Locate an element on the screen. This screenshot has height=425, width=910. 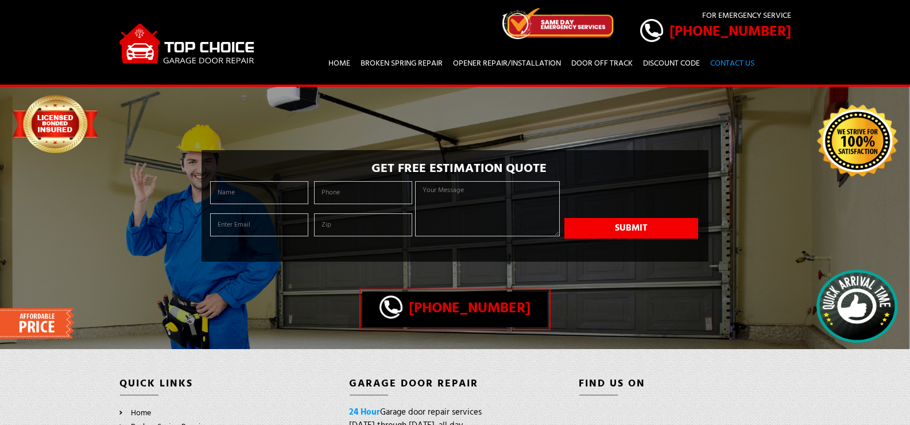
h2: Get Free Estimation Quote is located at coordinates (456, 169).